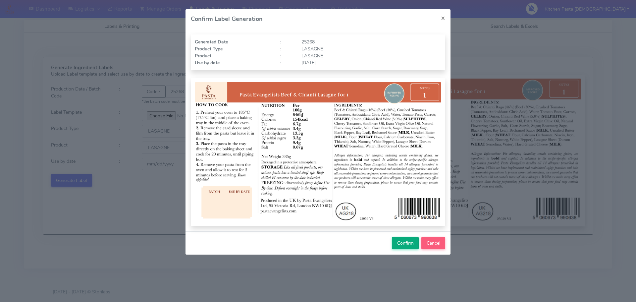  I want to click on strong: Use by date, so click(207, 63).